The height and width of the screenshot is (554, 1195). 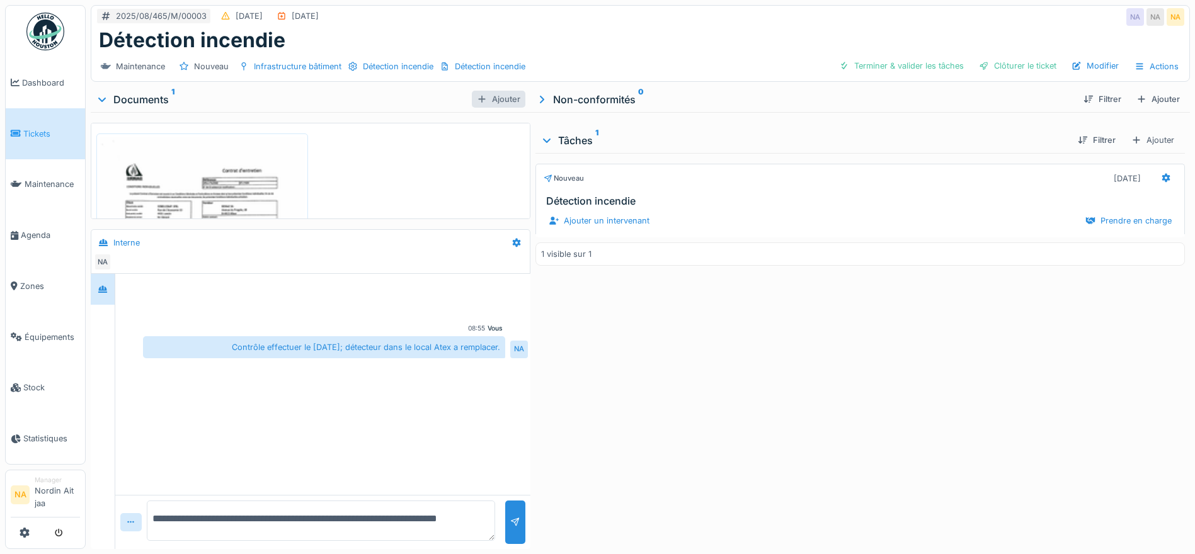 What do you see at coordinates (1017, 65) in the screenshot?
I see `div: Clôturer le ticket` at bounding box center [1017, 65].